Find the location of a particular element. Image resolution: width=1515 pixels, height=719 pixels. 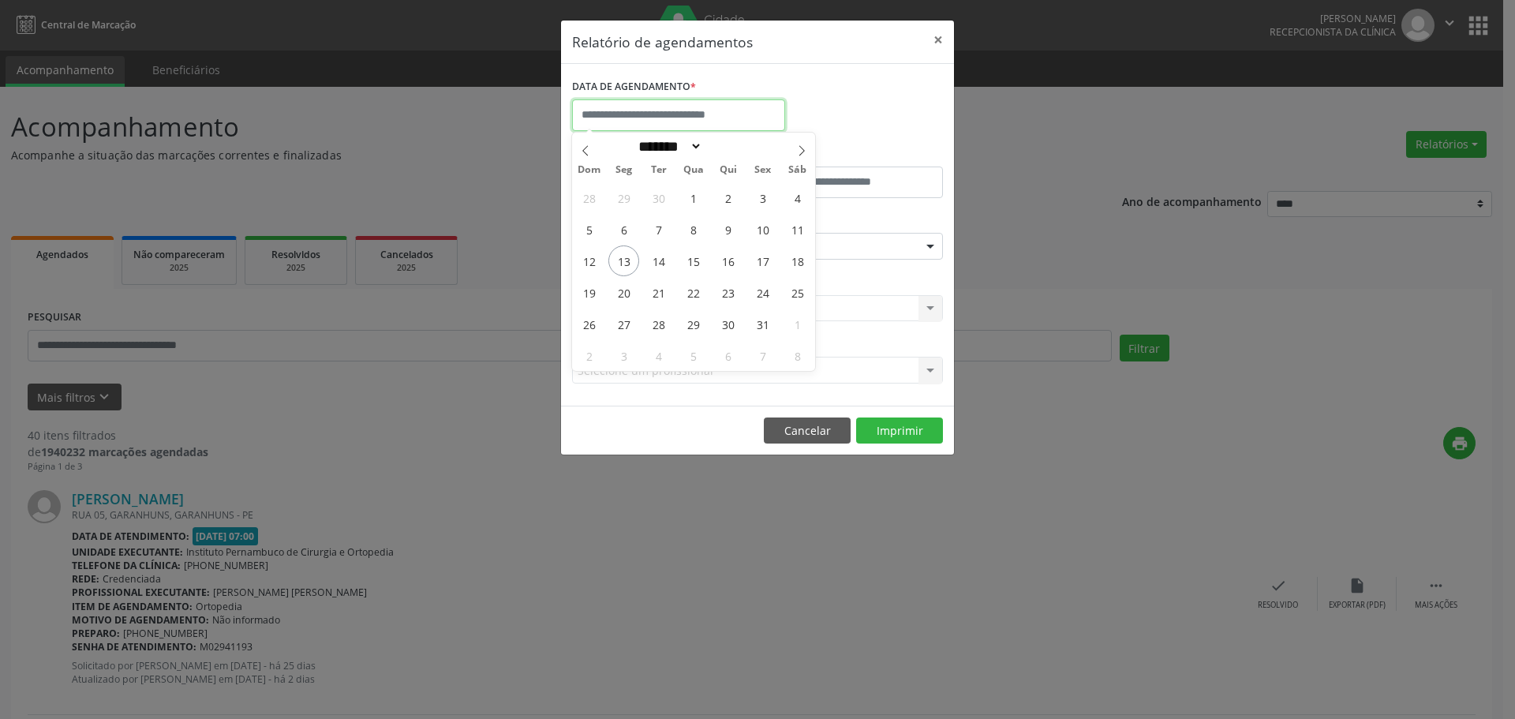

label: DATA DE AGENDAMENTO is located at coordinates (634, 87).